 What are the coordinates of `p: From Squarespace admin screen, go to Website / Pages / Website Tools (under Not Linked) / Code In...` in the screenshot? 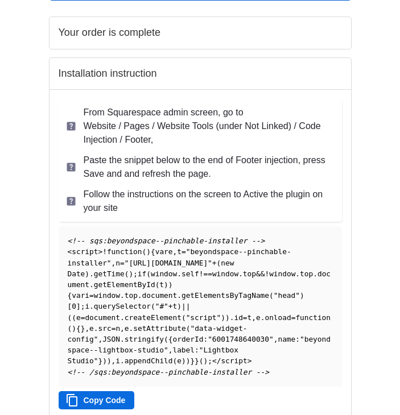 It's located at (209, 126).